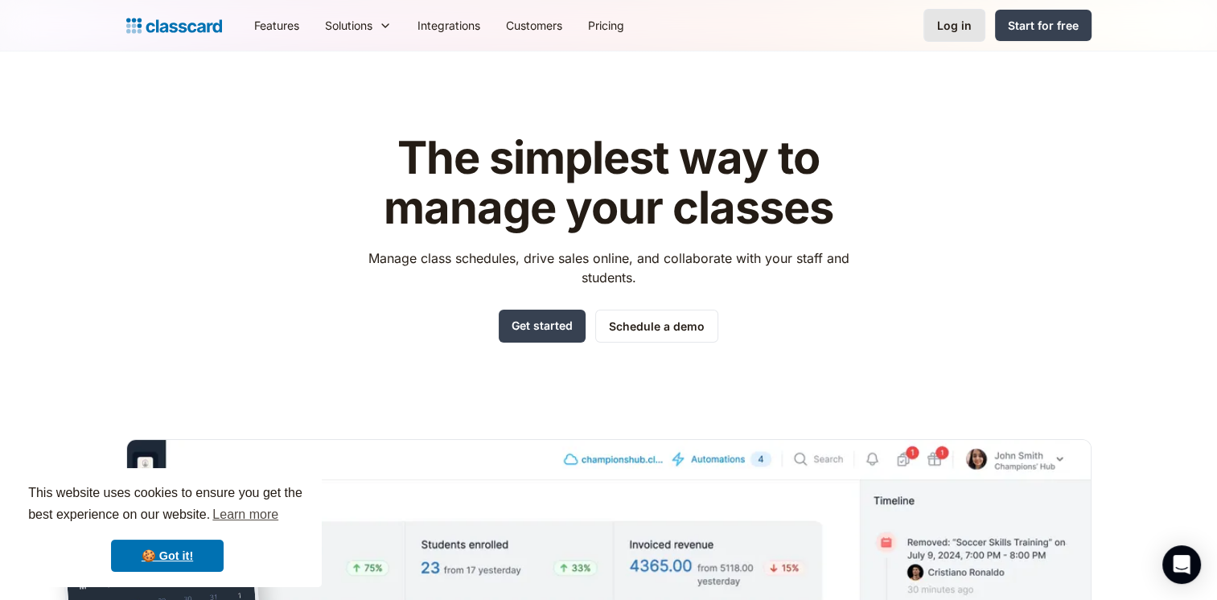 The height and width of the screenshot is (600, 1217). I want to click on a: Features, so click(277, 25).